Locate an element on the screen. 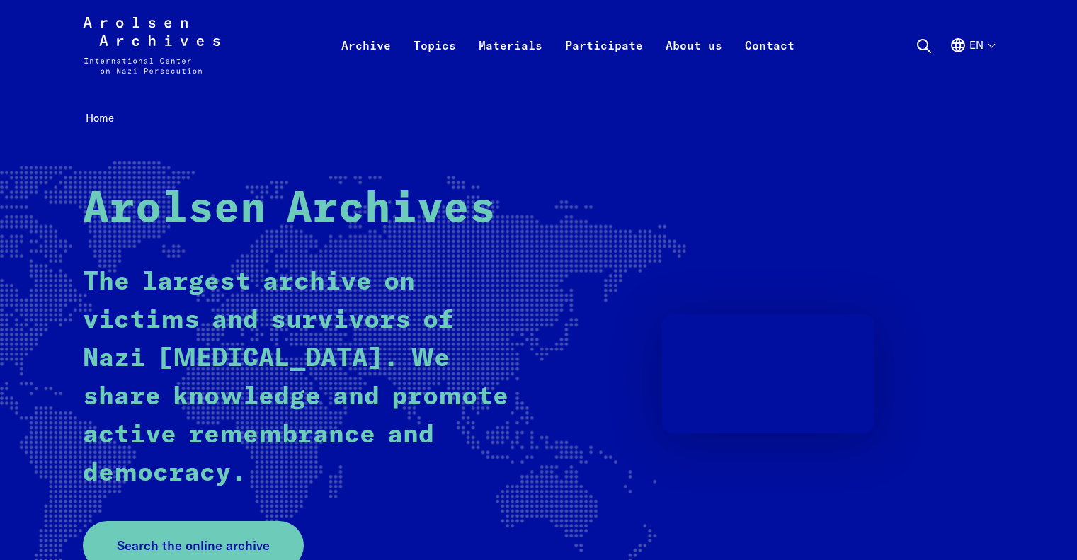  nav: Primary is located at coordinates (568, 45).